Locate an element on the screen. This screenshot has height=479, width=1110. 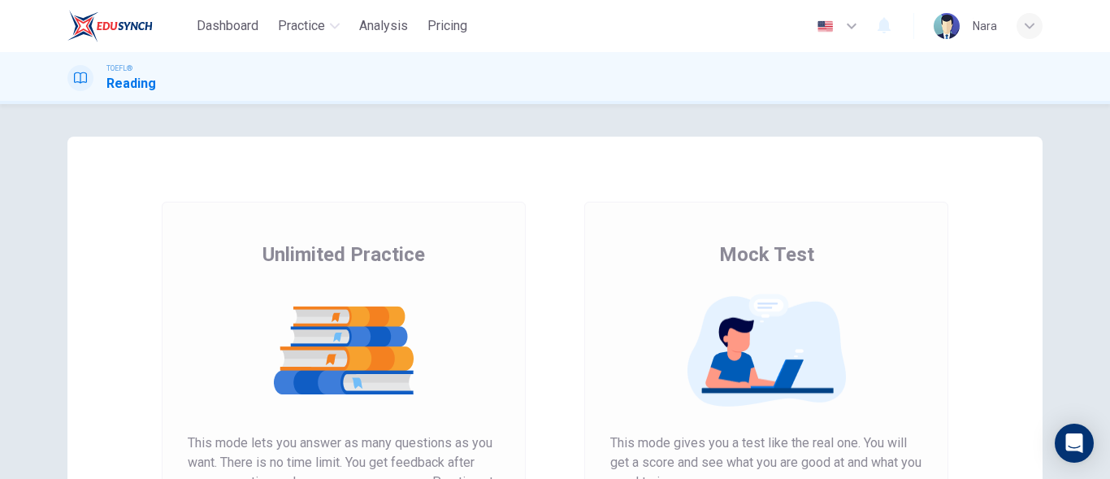
a: Pricing is located at coordinates (447, 26).